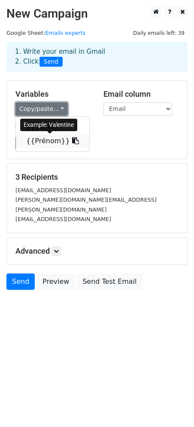  Describe the element at coordinates (97, 57) in the screenshot. I see `div: 1. Write your email in Gmail 2. Click` at that location.